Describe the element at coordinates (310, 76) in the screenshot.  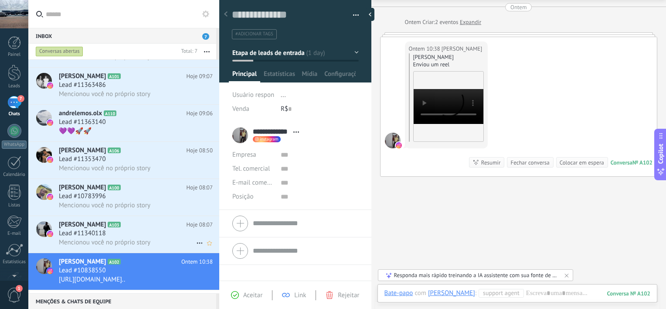
I see `span: Mídia` at that location.